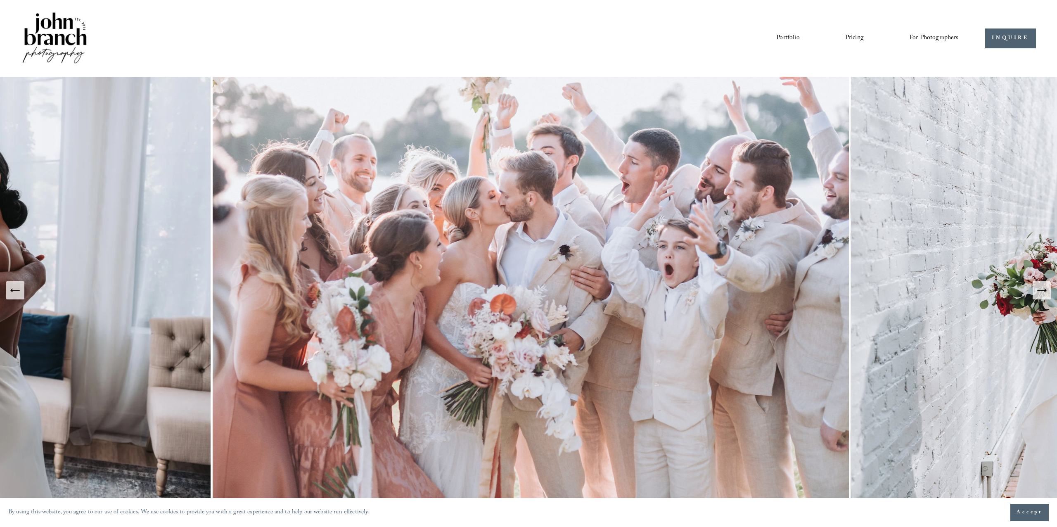  What do you see at coordinates (1029, 512) in the screenshot?
I see `span: Accept` at bounding box center [1029, 512].